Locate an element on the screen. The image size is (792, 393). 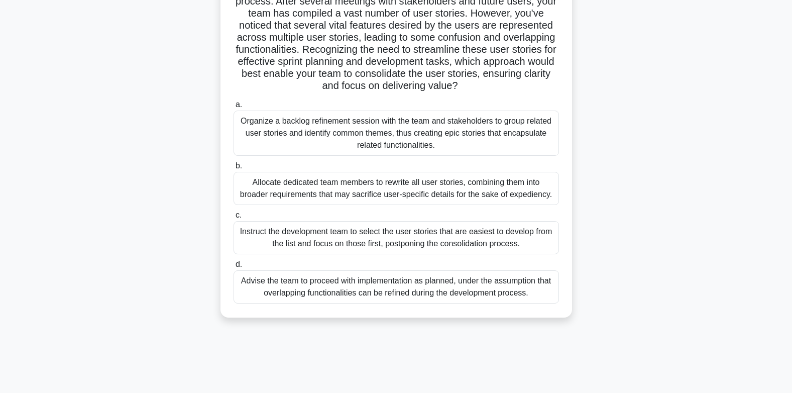
span: b. is located at coordinates (239, 165).